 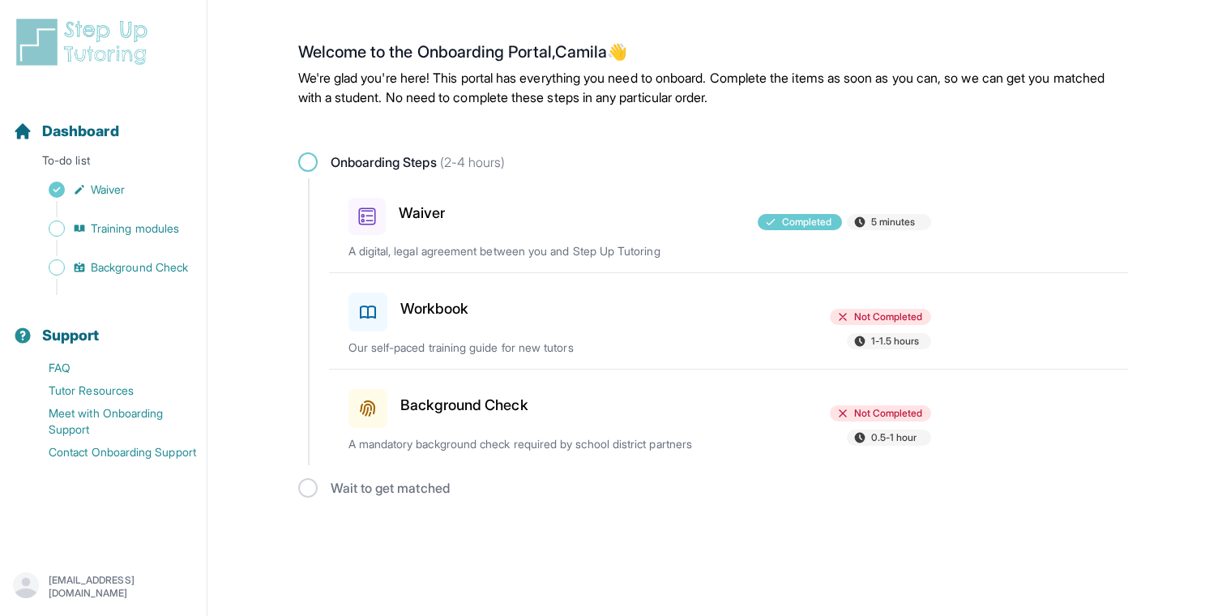 I want to click on span: Onboarding Steps, so click(x=418, y=162).